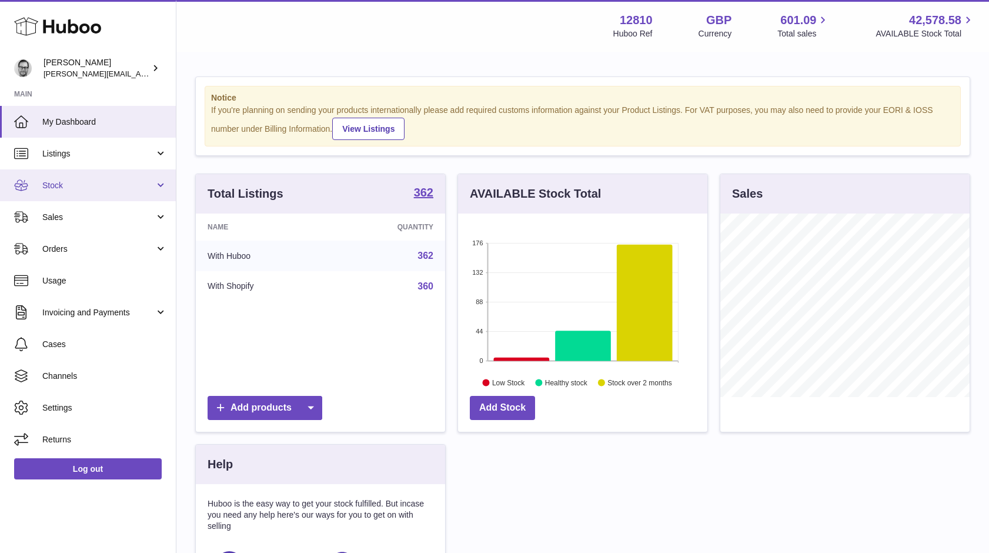  What do you see at coordinates (24, 35) in the screenshot?
I see `img: website_grey.svg` at bounding box center [24, 35].